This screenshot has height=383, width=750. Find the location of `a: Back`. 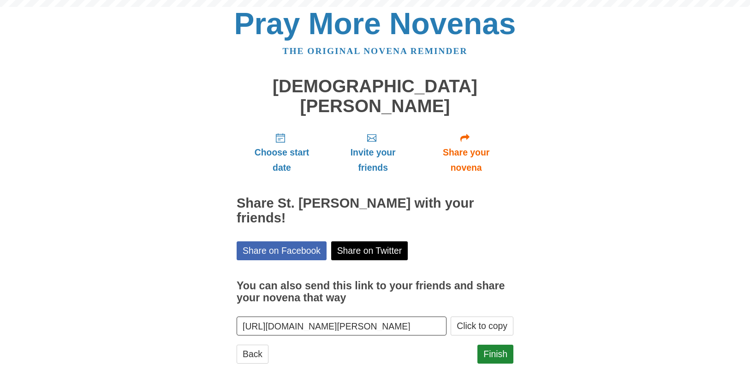

a: Back is located at coordinates (252, 354).